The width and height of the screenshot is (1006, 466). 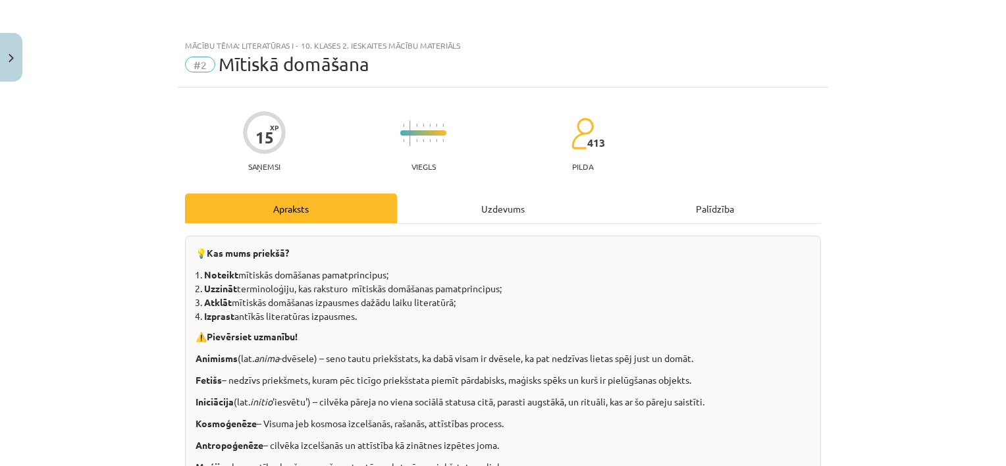 I want to click on li: terminoloģiju, kas raksturo mītiskās domāšanas pamatprincipus;, so click(x=507, y=288).